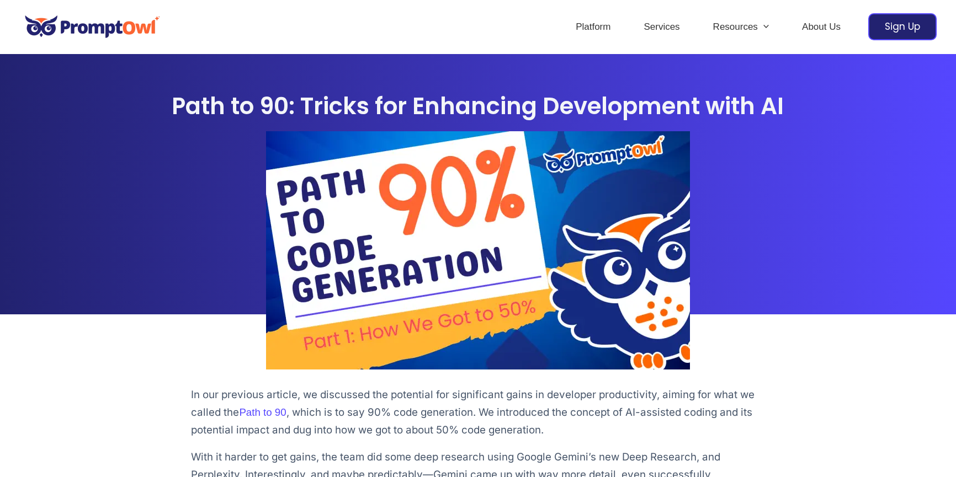 Image resolution: width=956 pixels, height=477 pixels. I want to click on img: promptowl.ai logo, so click(92, 26).